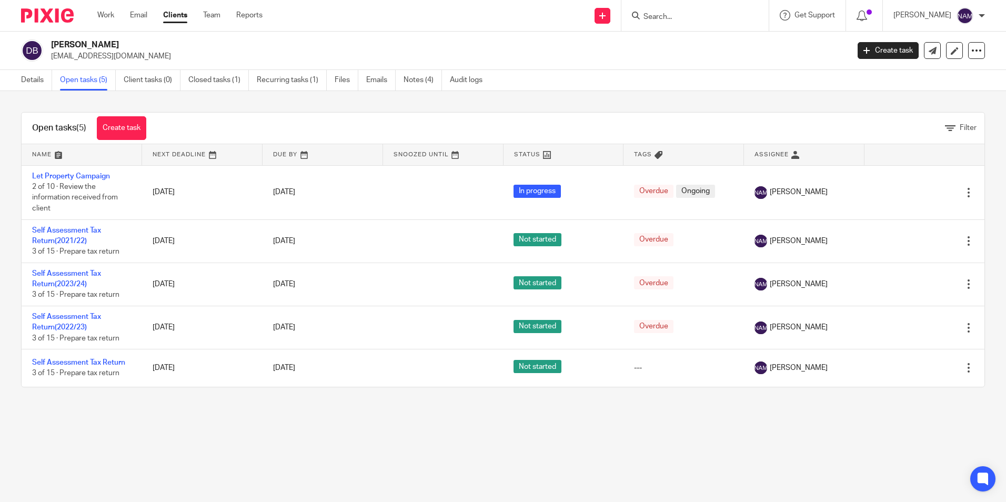  Describe the element at coordinates (527, 154) in the screenshot. I see `span: Status` at that location.